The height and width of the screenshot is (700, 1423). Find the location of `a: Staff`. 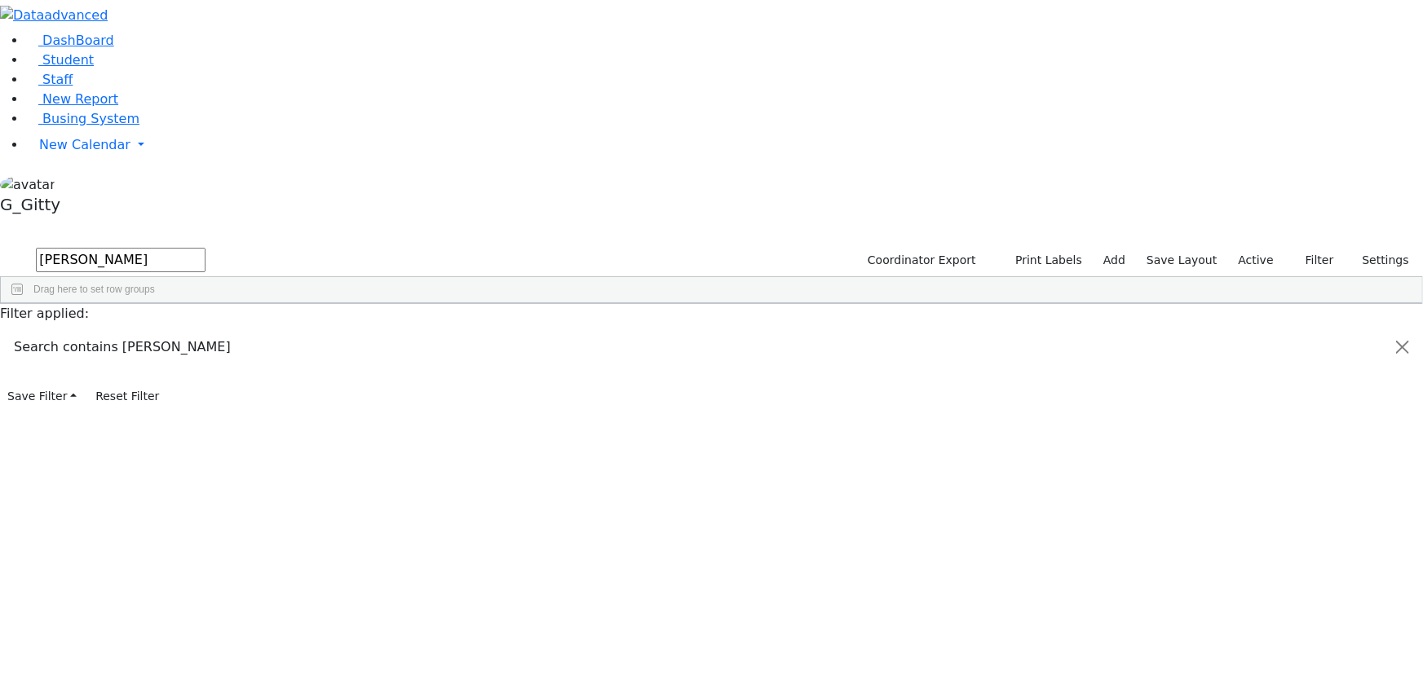

a: Staff is located at coordinates (49, 79).